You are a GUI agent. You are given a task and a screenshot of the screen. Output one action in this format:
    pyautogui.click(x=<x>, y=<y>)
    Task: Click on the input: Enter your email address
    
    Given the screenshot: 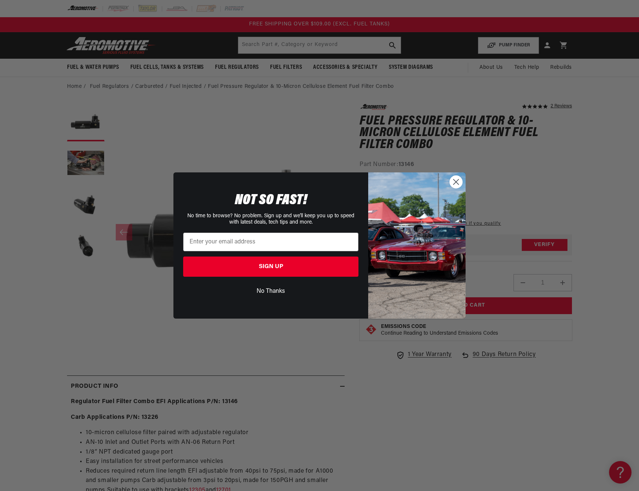 What is the action you would take?
    pyautogui.click(x=271, y=242)
    